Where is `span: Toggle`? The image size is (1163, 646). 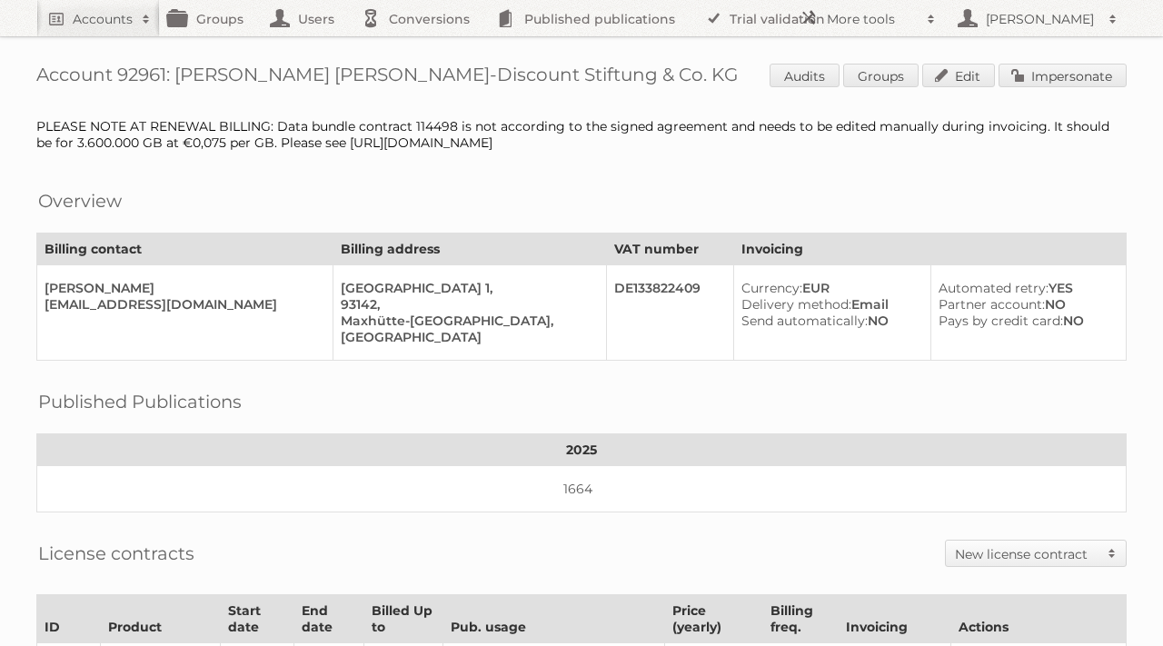 span: Toggle is located at coordinates (1112, 554).